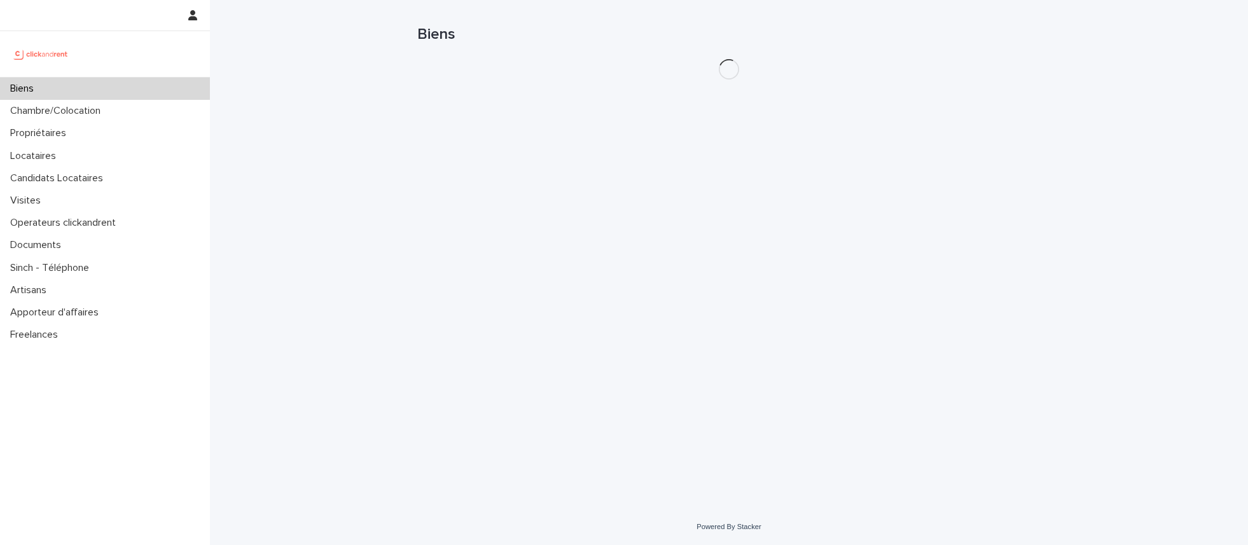  Describe the element at coordinates (36, 335) in the screenshot. I see `p: Freelances` at that location.